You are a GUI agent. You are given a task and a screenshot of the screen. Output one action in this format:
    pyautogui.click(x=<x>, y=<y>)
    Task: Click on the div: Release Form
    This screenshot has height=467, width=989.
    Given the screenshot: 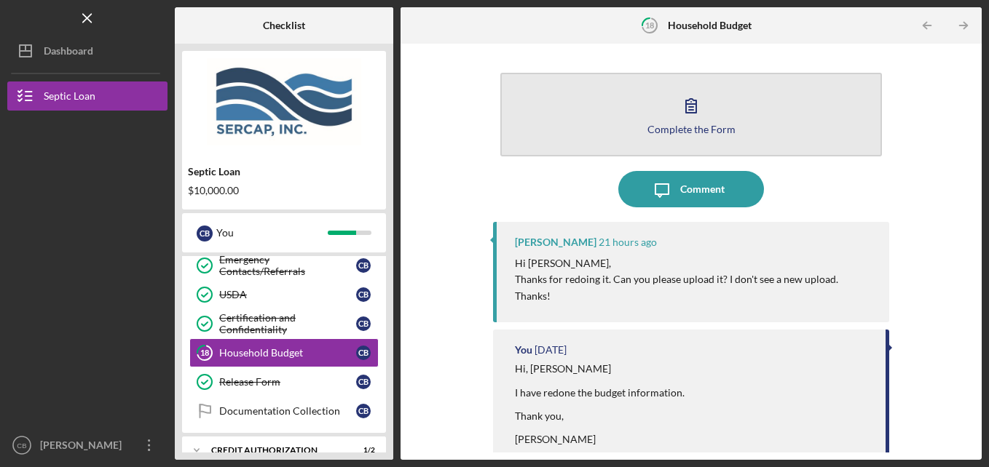 What is the action you would take?
    pyautogui.click(x=288, y=382)
    